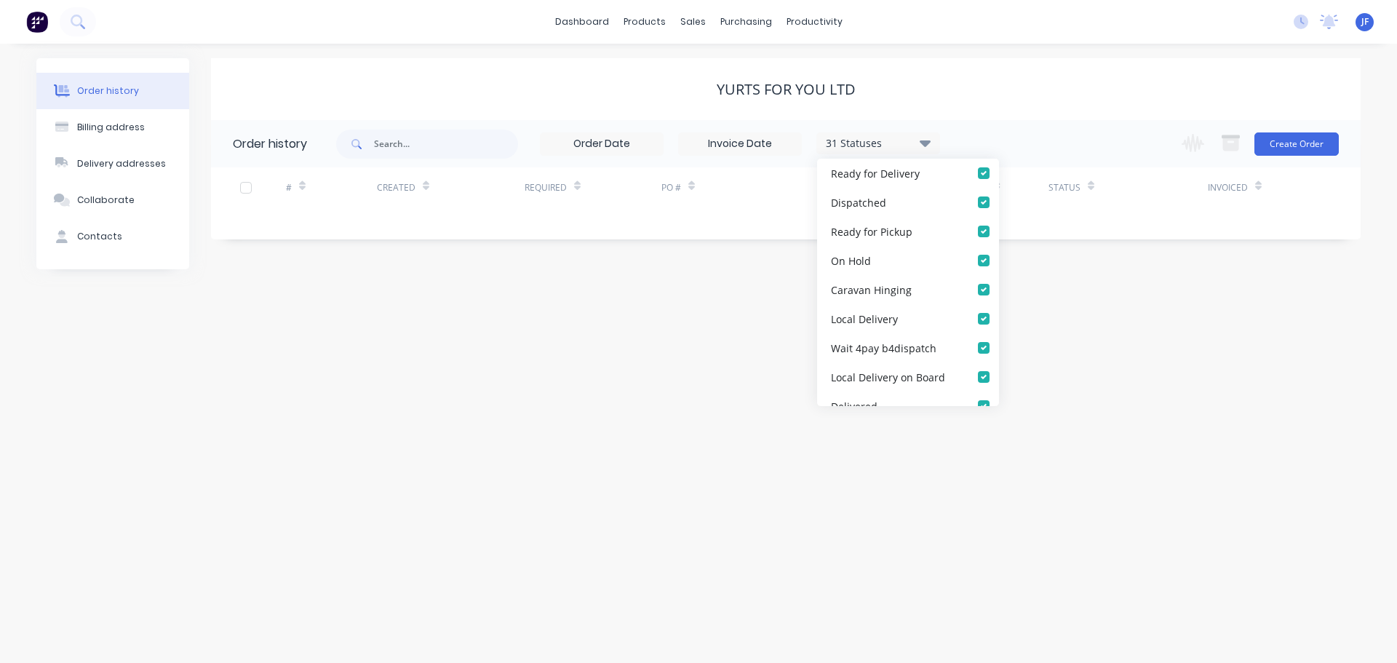  What do you see at coordinates (850, 260) in the screenshot?
I see `div: On Hold` at bounding box center [850, 260].